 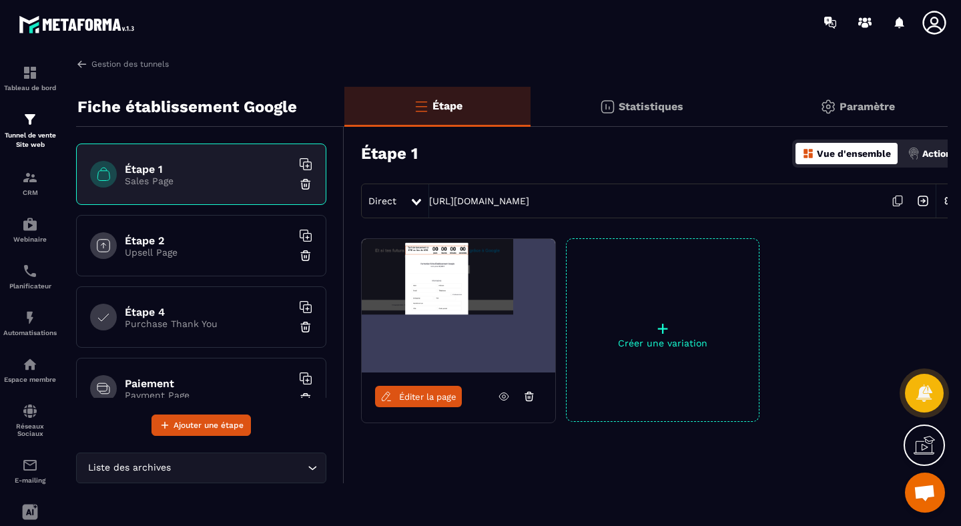 I want to click on div: Ouvrir le chat, so click(x=925, y=493).